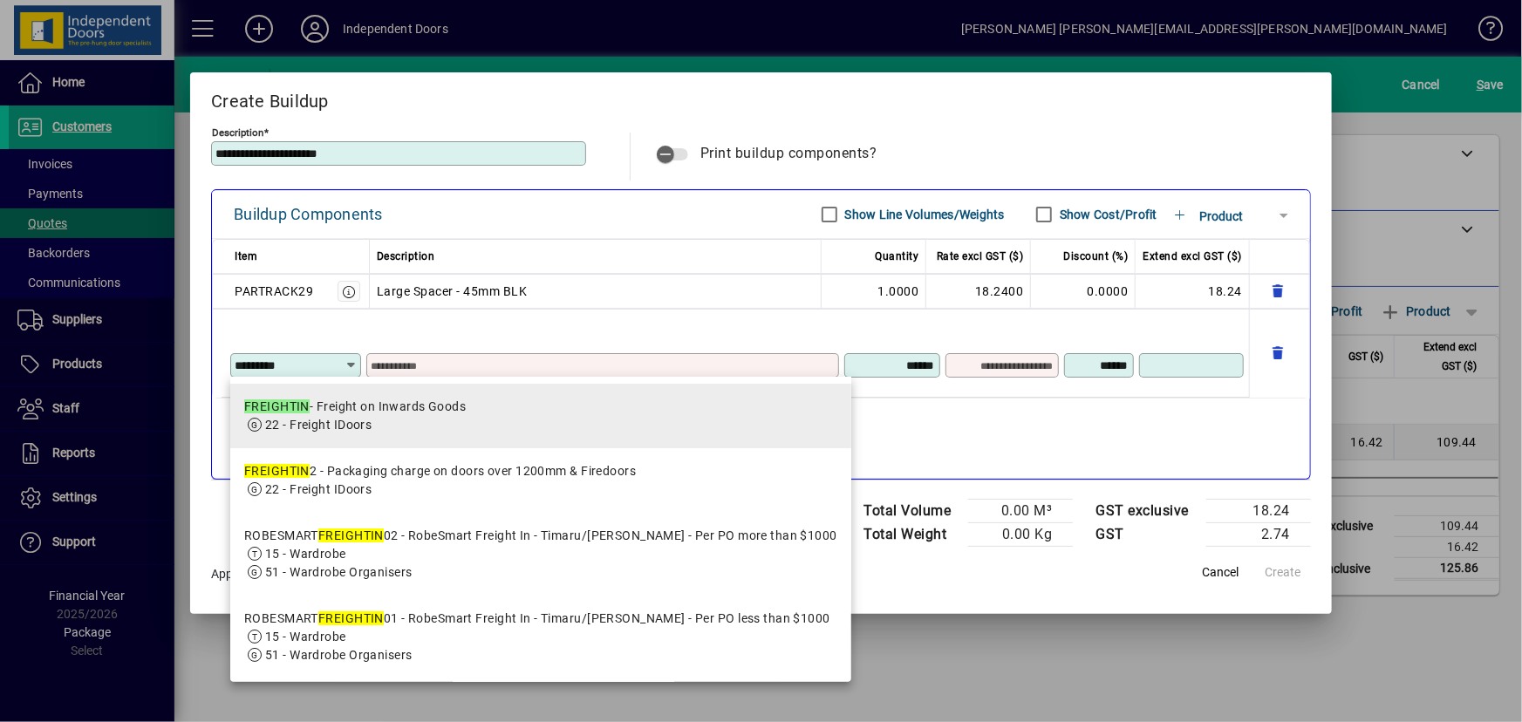 This screenshot has height=722, width=1522. What do you see at coordinates (981, 256) in the screenshot?
I see `span: Rate excl GST ($)` at bounding box center [981, 256].